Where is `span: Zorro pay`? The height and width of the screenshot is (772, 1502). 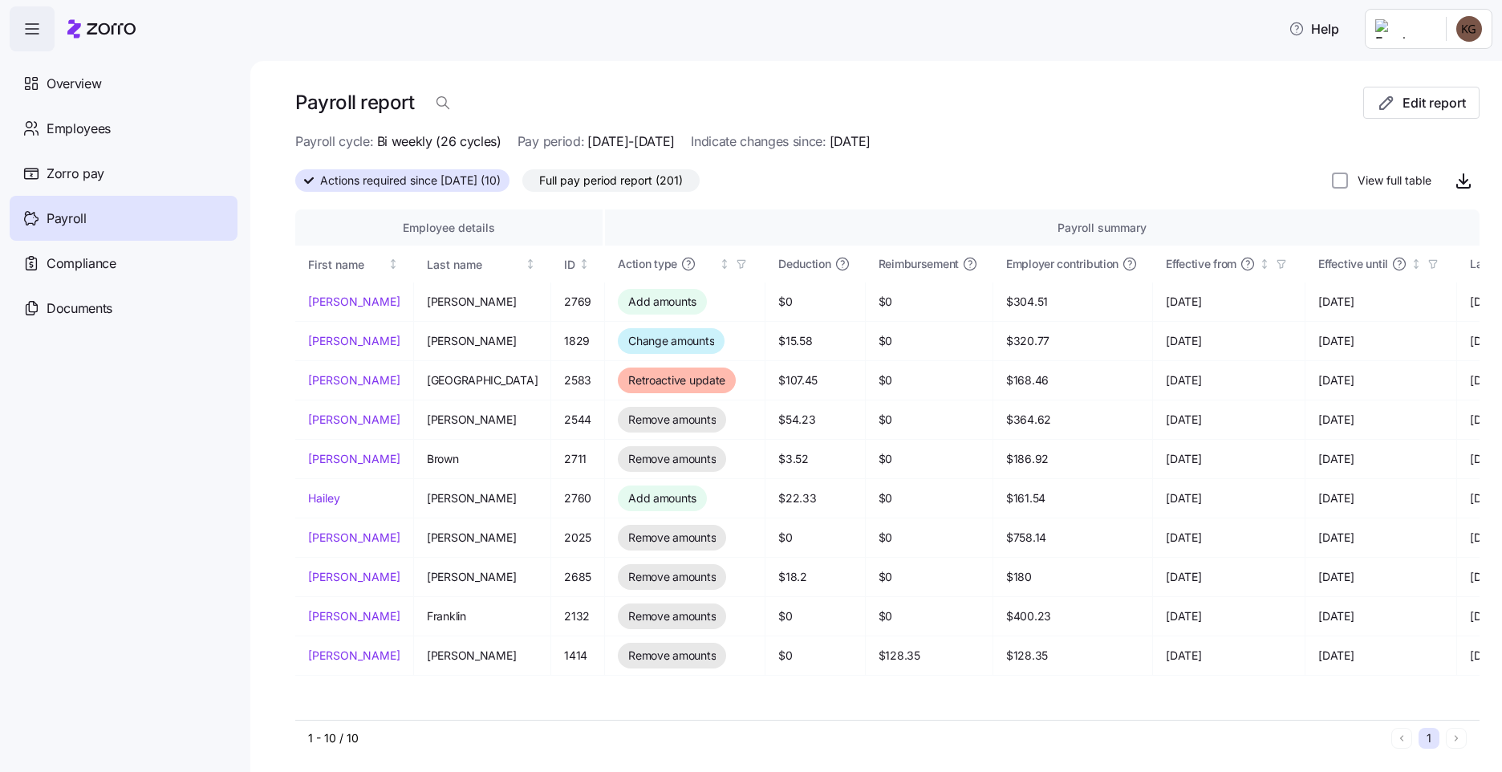 span: Zorro pay is located at coordinates (75, 173).